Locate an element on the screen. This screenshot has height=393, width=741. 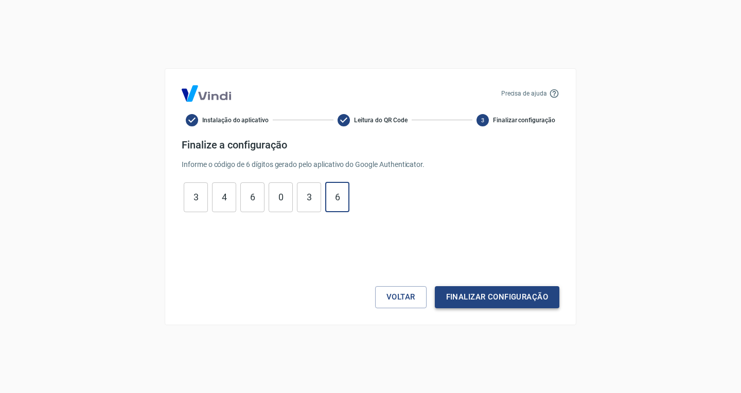
img: Logo Vind is located at coordinates (206, 94).